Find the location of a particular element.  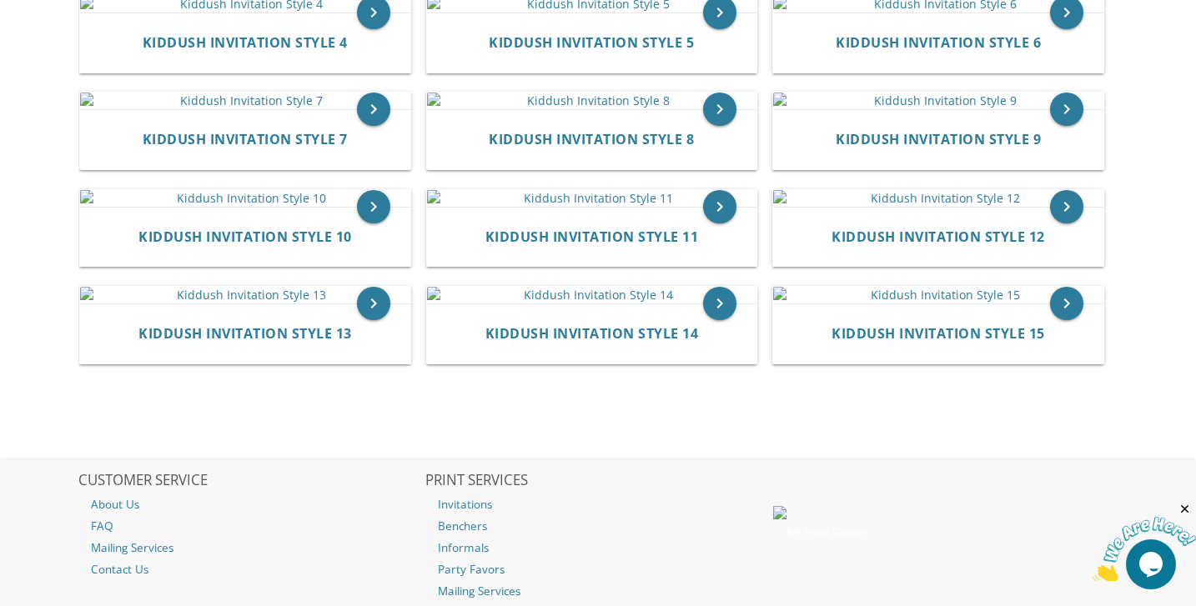

span: Kiddush Invitation Style 7 is located at coordinates (245, 139).